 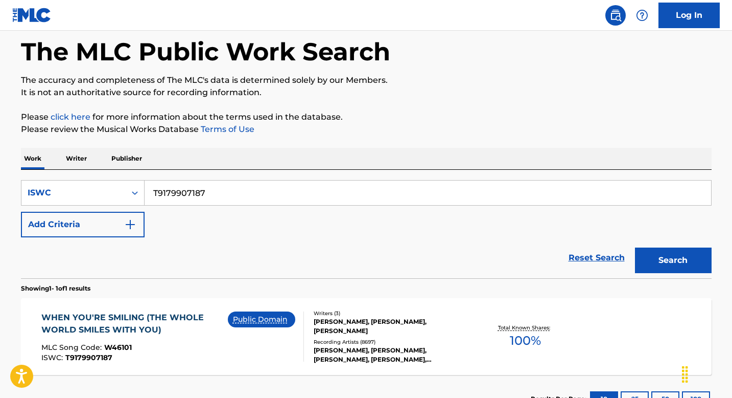 I want to click on div: ISWC, so click(x=74, y=193).